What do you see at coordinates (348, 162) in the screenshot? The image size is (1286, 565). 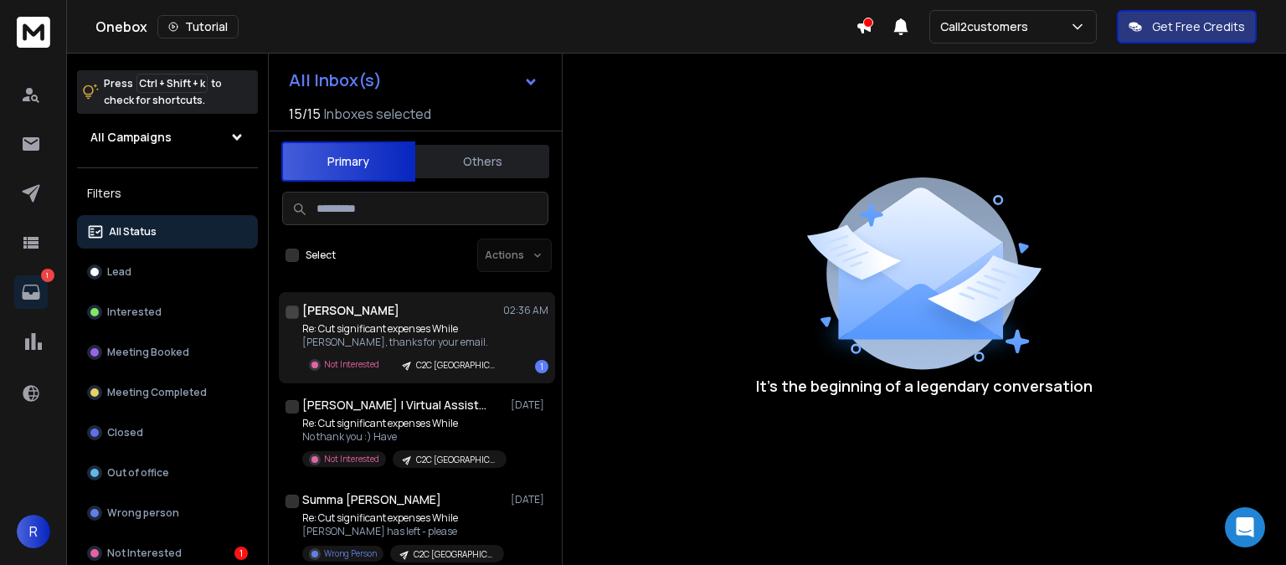 I see `button: Primary` at bounding box center [348, 162].